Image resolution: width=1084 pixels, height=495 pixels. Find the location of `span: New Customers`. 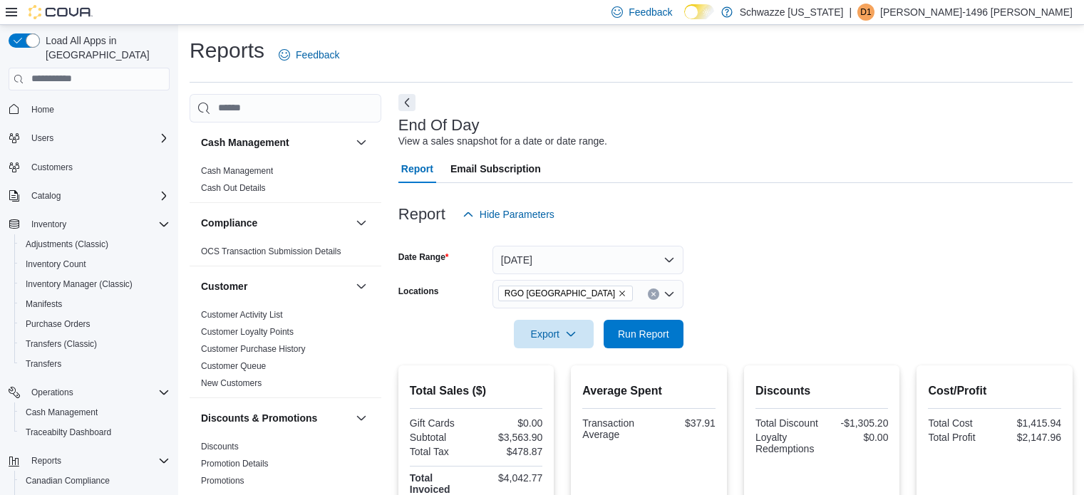

span: New Customers is located at coordinates (231, 383).